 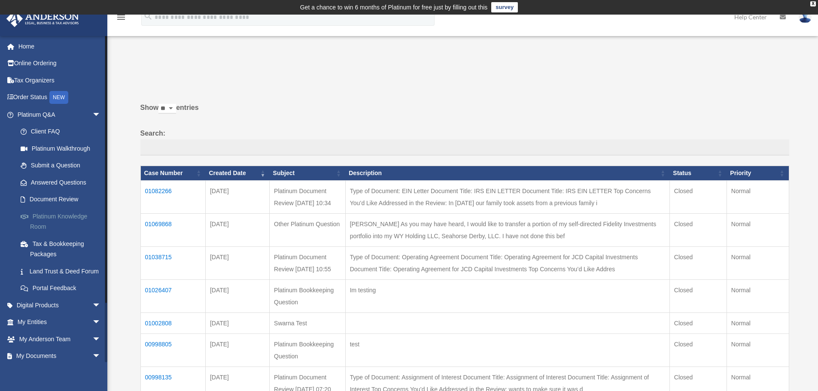 What do you see at coordinates (173, 323) in the screenshot?
I see `td: 01002808` at bounding box center [173, 323].